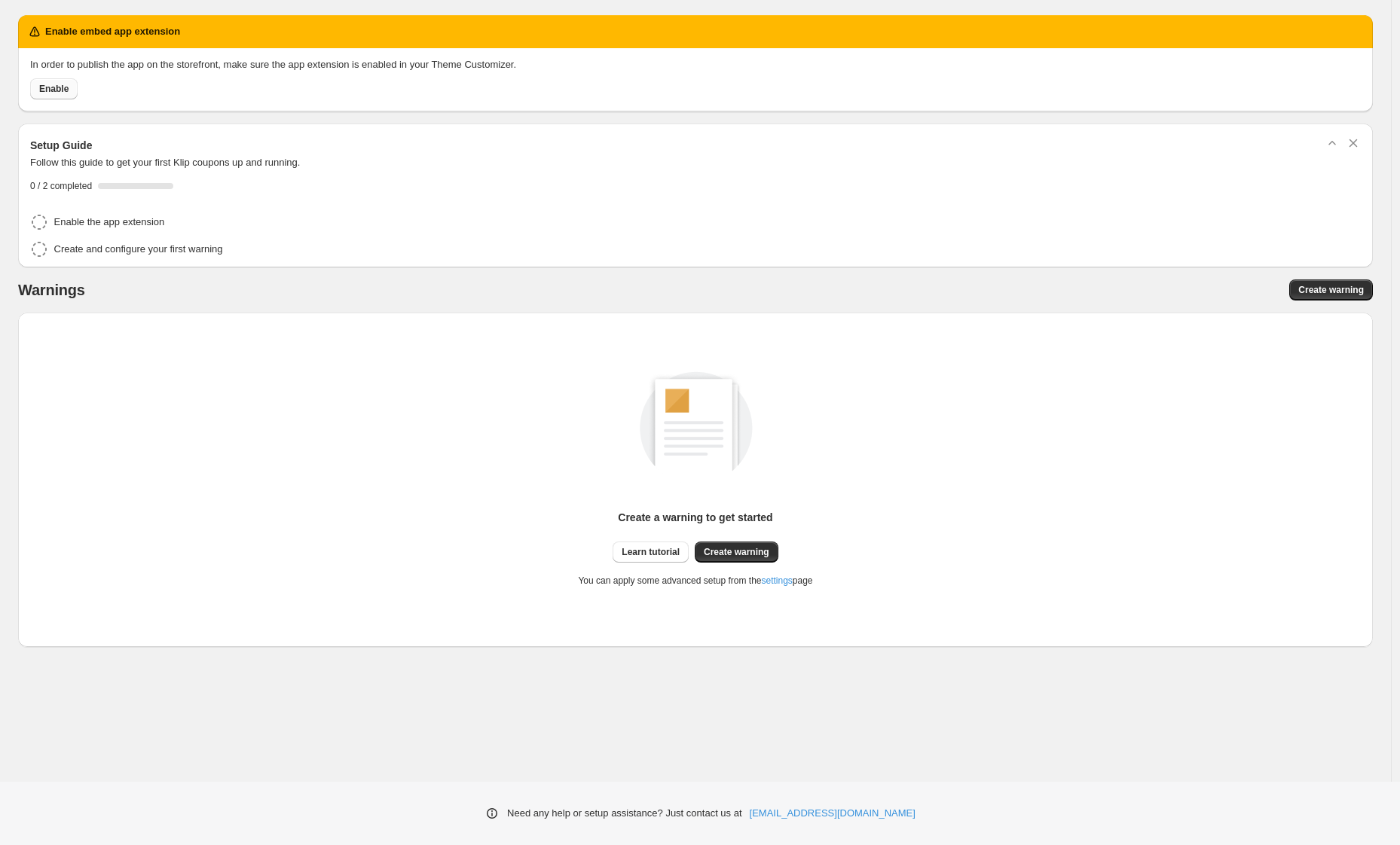 This screenshot has height=845, width=1400. What do you see at coordinates (694, 581) in the screenshot?
I see `p: You can apply some advanced setup from the page` at bounding box center [694, 581].